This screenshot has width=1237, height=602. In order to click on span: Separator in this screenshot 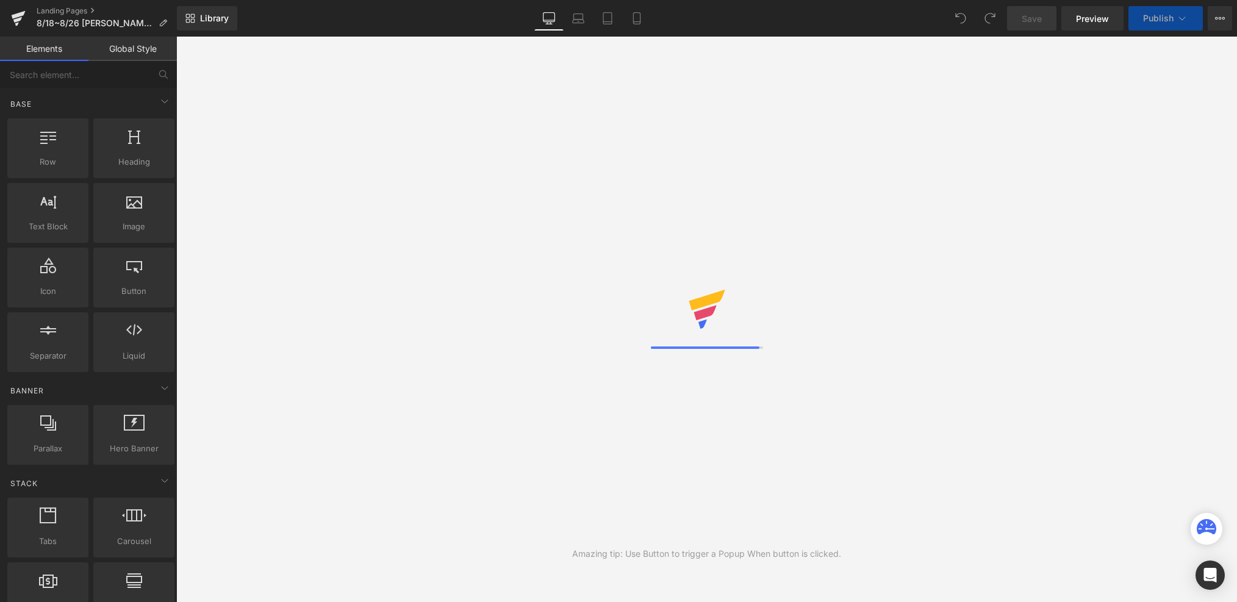, I will do `click(48, 356)`.